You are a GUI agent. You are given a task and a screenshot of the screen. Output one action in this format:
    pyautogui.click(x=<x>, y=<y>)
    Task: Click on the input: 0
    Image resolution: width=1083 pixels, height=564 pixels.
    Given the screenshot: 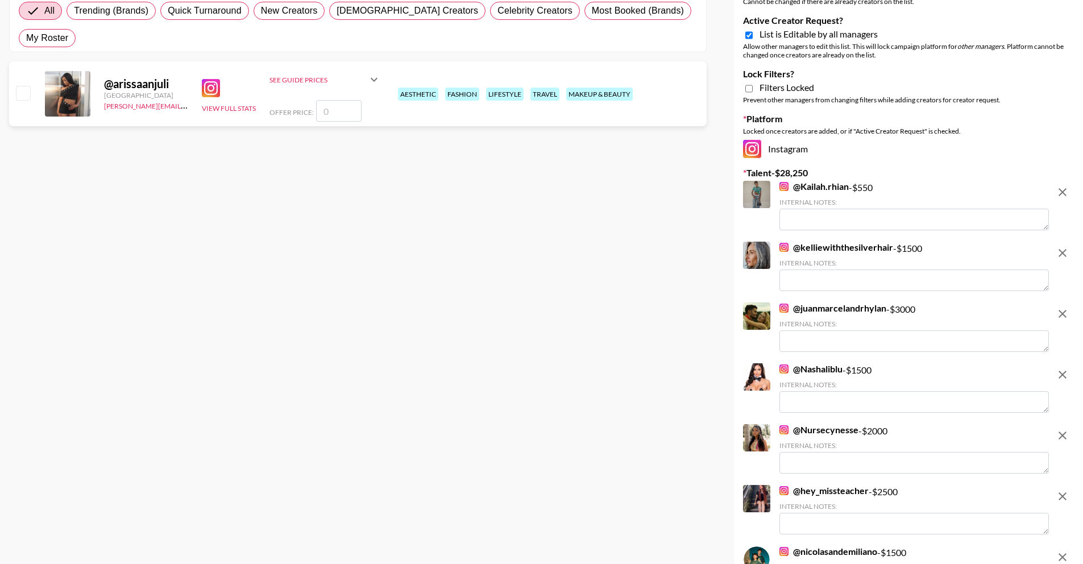 What is the action you would take?
    pyautogui.click(x=339, y=111)
    